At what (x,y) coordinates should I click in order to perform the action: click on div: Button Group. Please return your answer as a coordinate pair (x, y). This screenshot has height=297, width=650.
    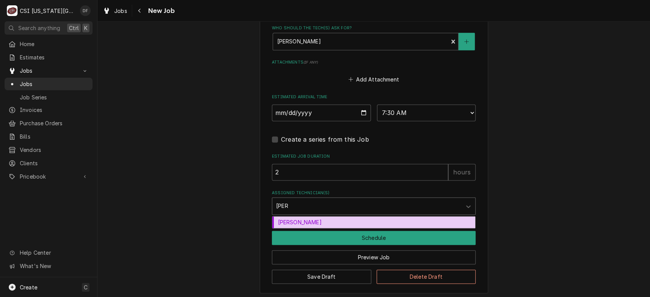
    Looking at the image, I should click on (374, 257).